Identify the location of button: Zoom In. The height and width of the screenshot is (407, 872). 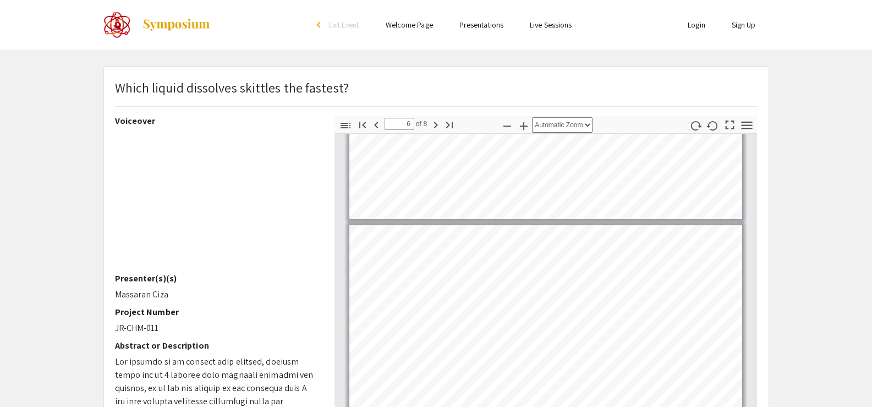
(524, 125).